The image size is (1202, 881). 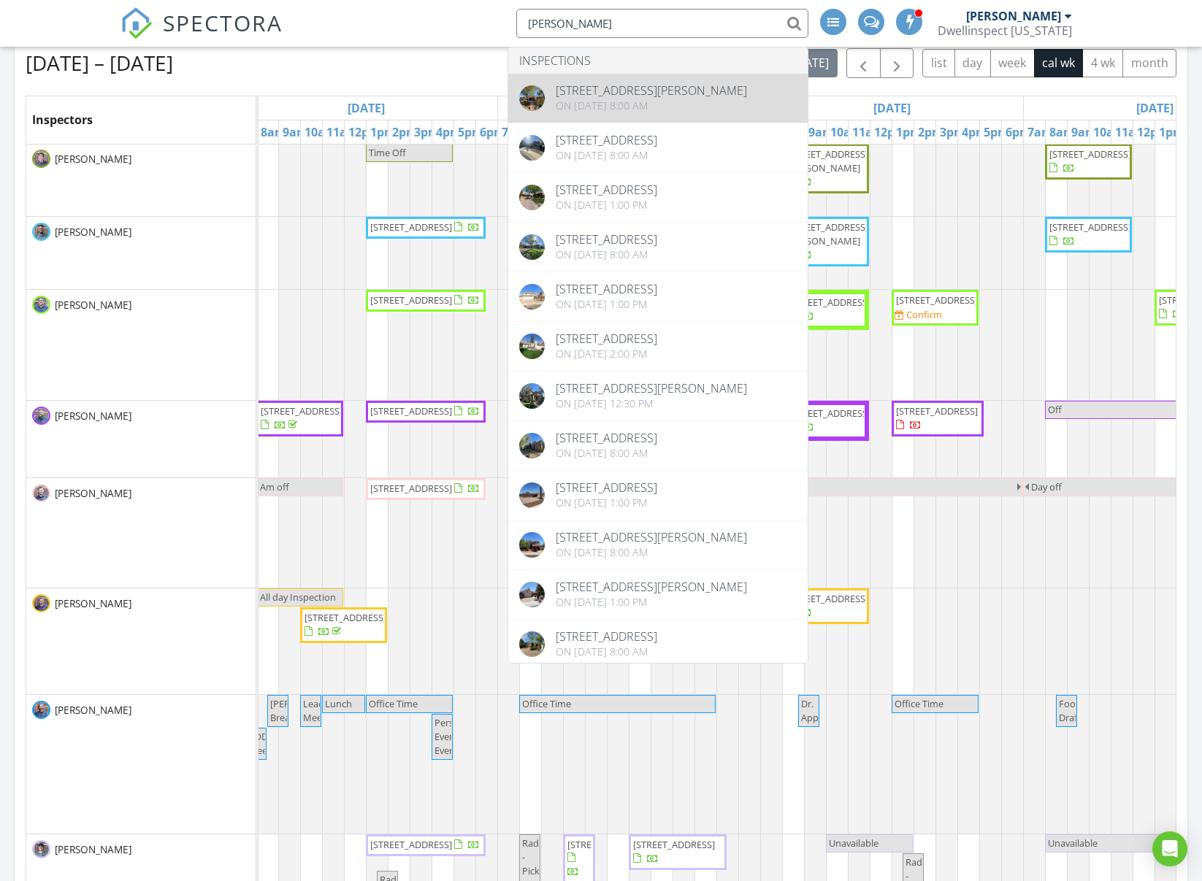 I want to click on span: Leadership Meeting, so click(x=327, y=710).